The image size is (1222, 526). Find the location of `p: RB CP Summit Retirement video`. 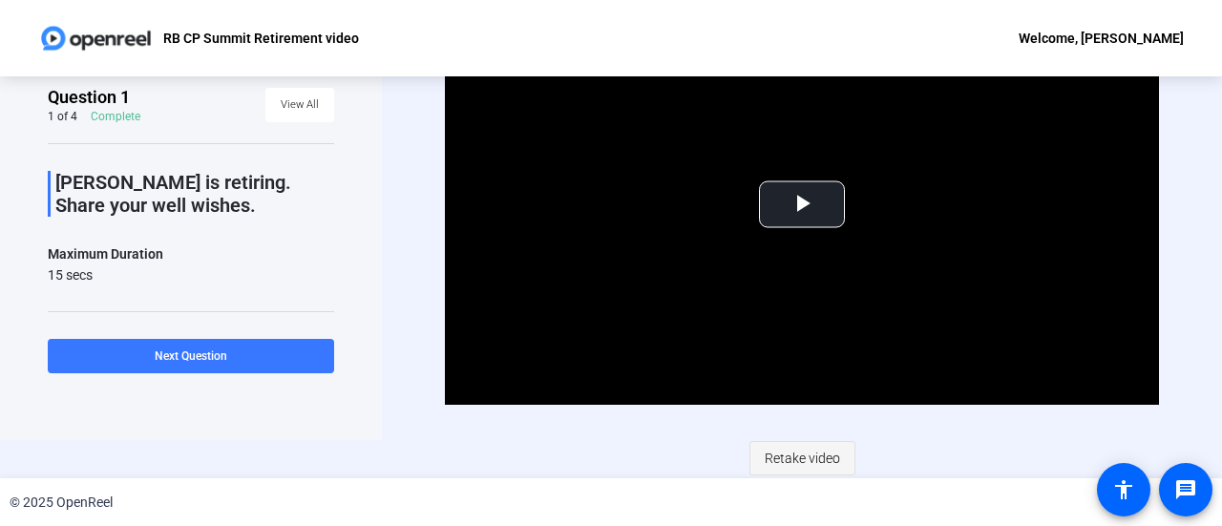

p: RB CP Summit Retirement video is located at coordinates (261, 38).